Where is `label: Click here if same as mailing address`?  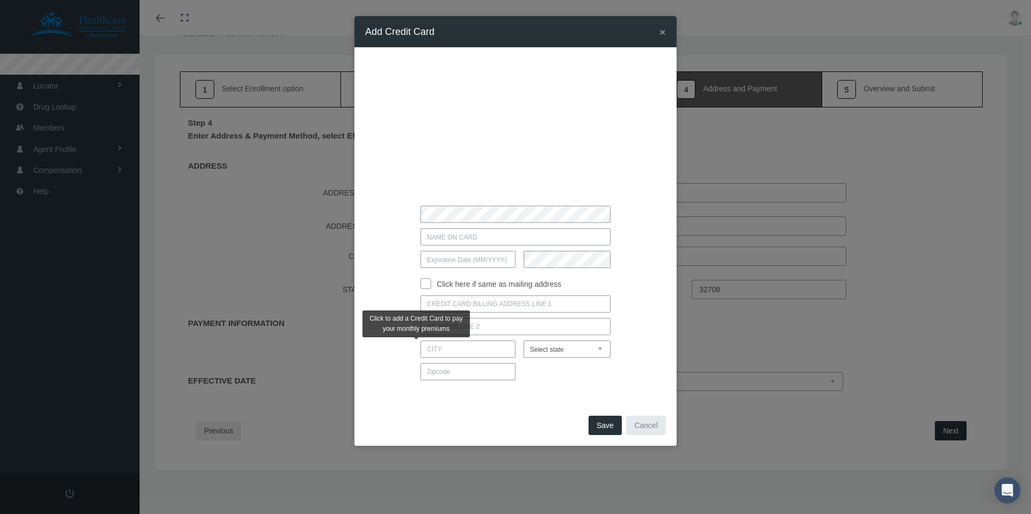 label: Click here if same as mailing address is located at coordinates (496, 284).